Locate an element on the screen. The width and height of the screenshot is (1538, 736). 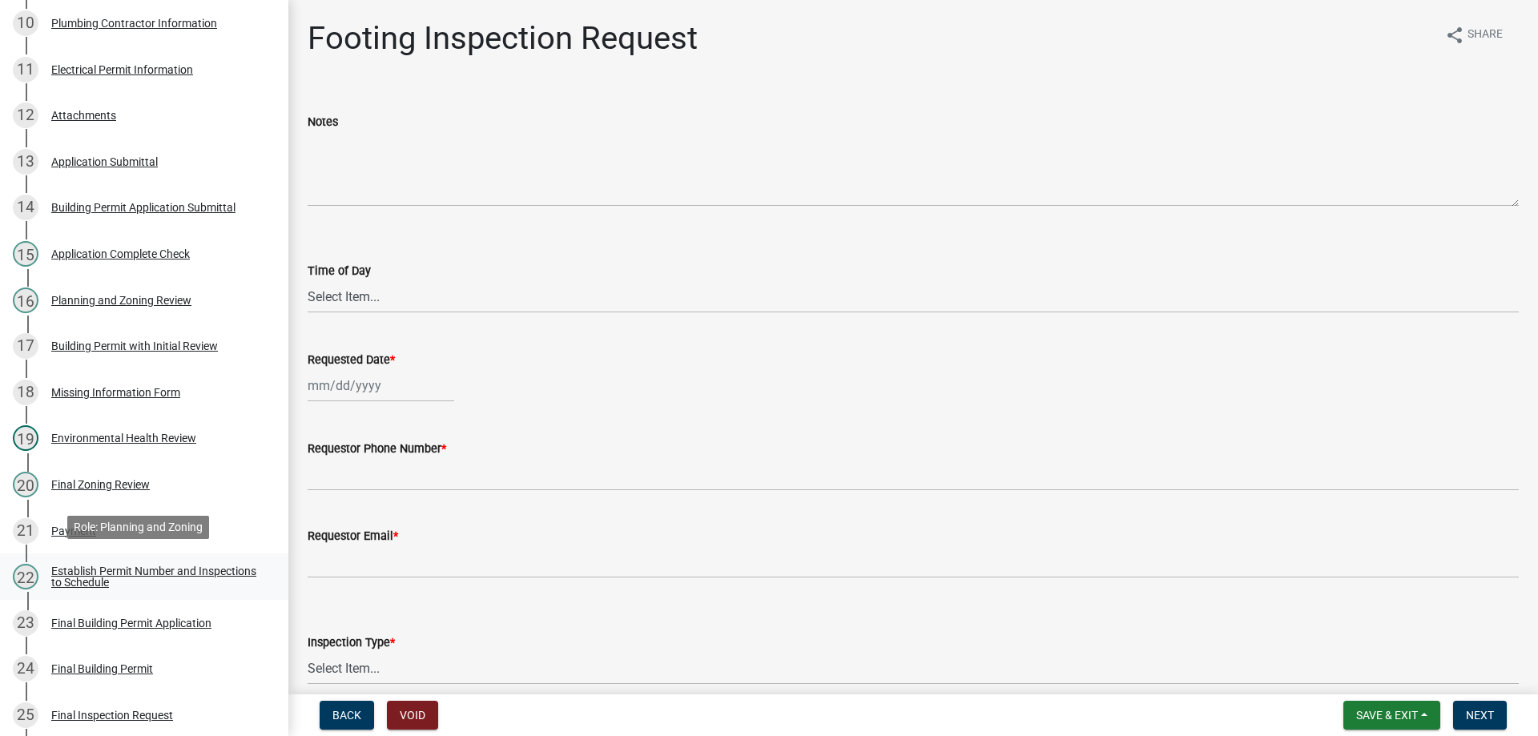
input: mm/dd/yyyy is located at coordinates (380, 385).